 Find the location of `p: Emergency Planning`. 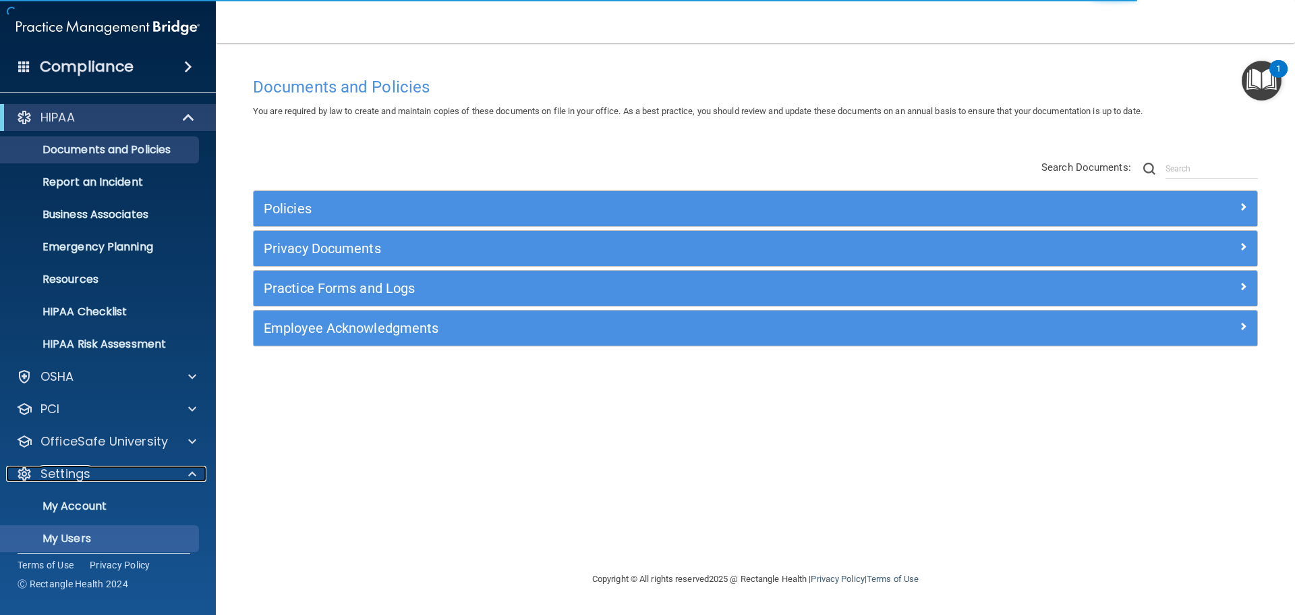

p: Emergency Planning is located at coordinates (101, 247).